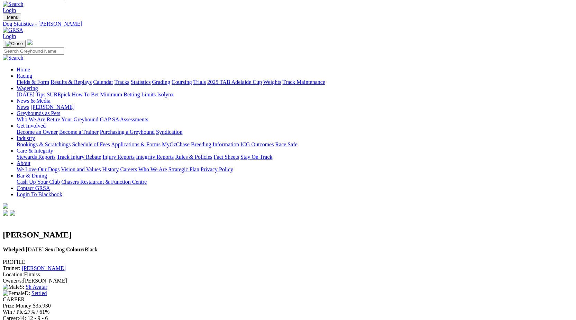  What do you see at coordinates (82, 249) in the screenshot?
I see `span: Black` at bounding box center [82, 249].